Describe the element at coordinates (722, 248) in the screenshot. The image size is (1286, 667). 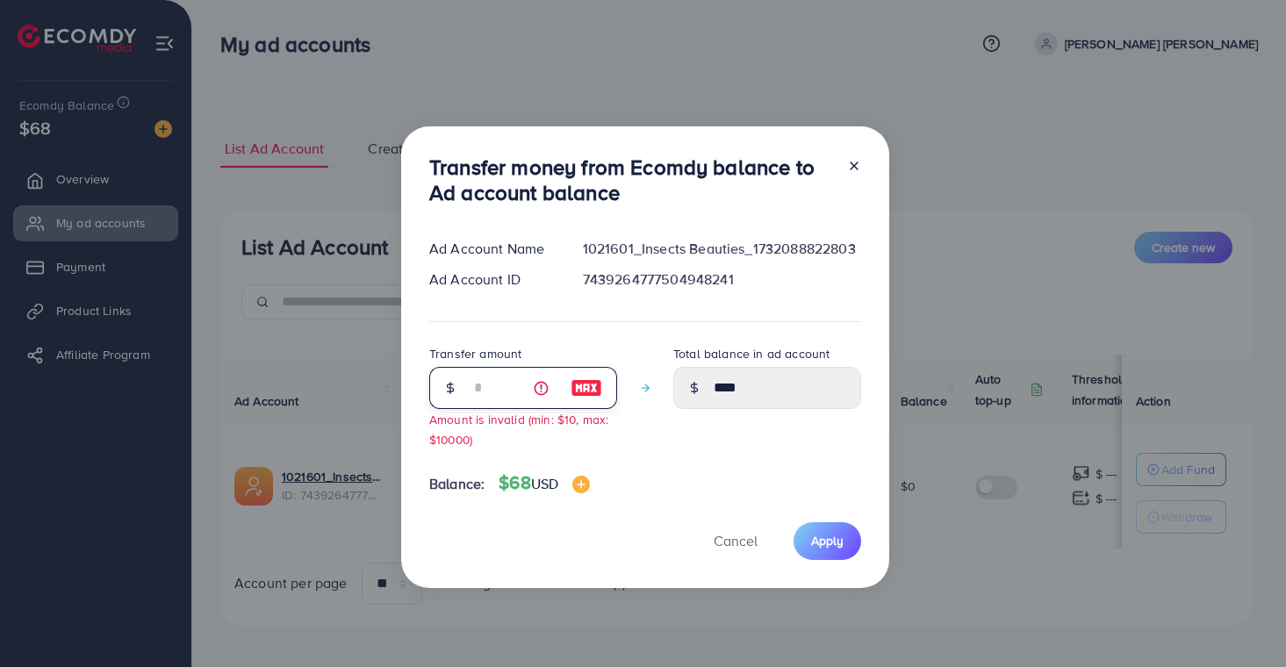
I see `div: 1021601_Insects Beauties_1732088822803` at that location.